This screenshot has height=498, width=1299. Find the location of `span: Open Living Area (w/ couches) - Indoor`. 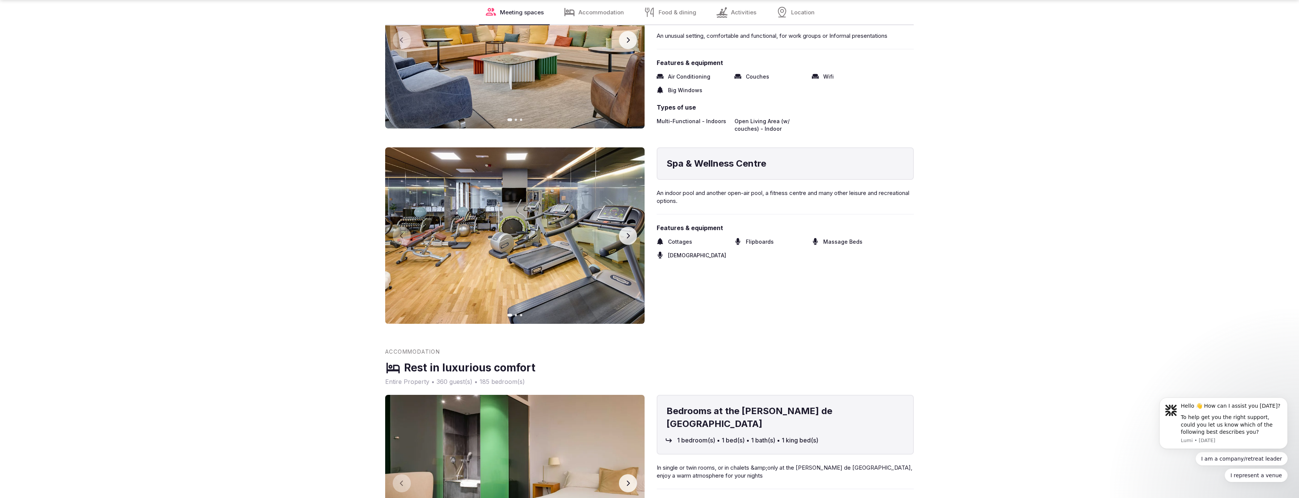

span: Open Living Area (w/ couches) - Indoor is located at coordinates (770, 125).